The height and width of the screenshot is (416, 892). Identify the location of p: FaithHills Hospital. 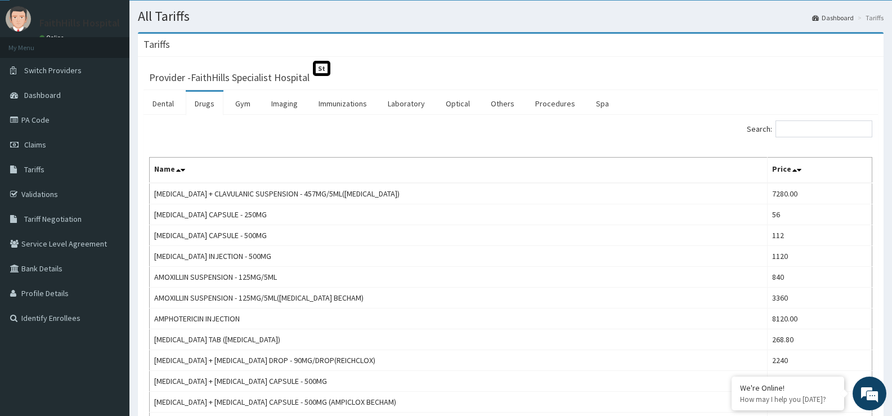
(79, 23).